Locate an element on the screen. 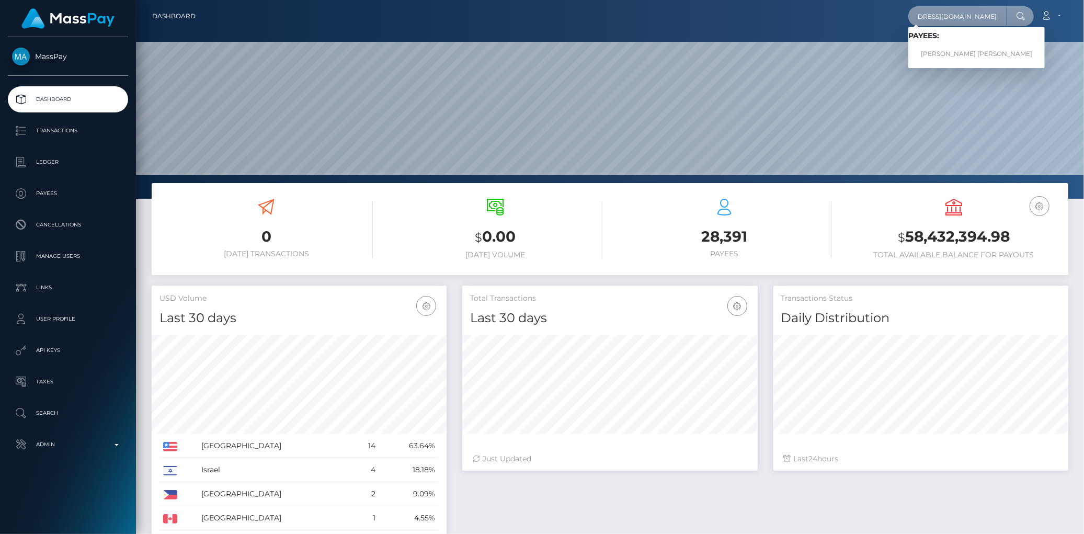 The image size is (1084, 534). h3: 0.00 is located at coordinates (495, 237).